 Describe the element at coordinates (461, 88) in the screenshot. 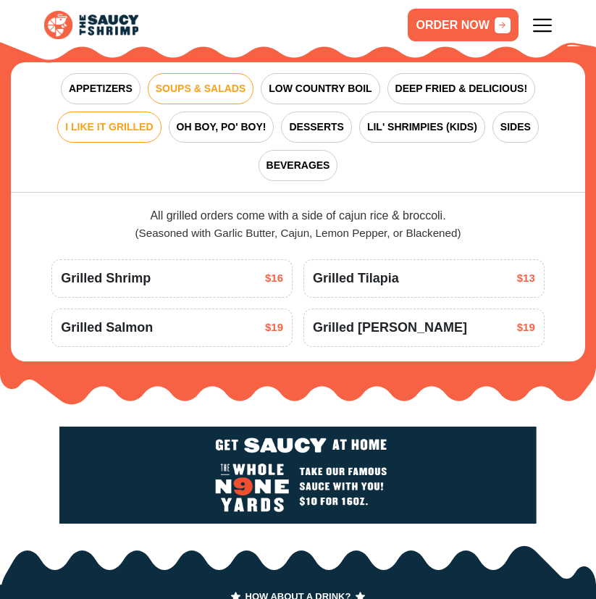

I see `span: DEEP FRIED & DELICIOUS!` at that location.